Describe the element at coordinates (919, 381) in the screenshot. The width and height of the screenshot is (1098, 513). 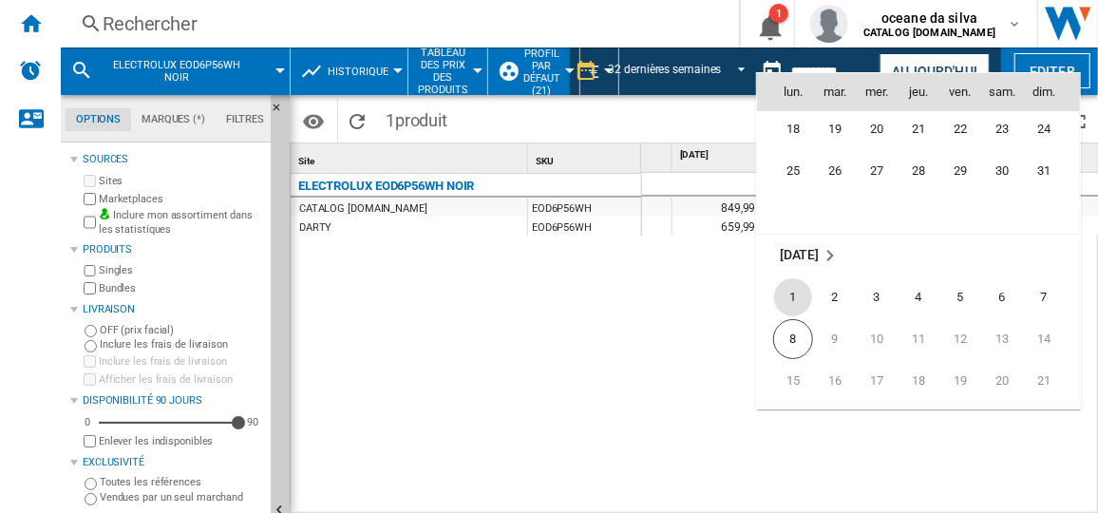
I see `td: Thursday September 18 2025` at that location.